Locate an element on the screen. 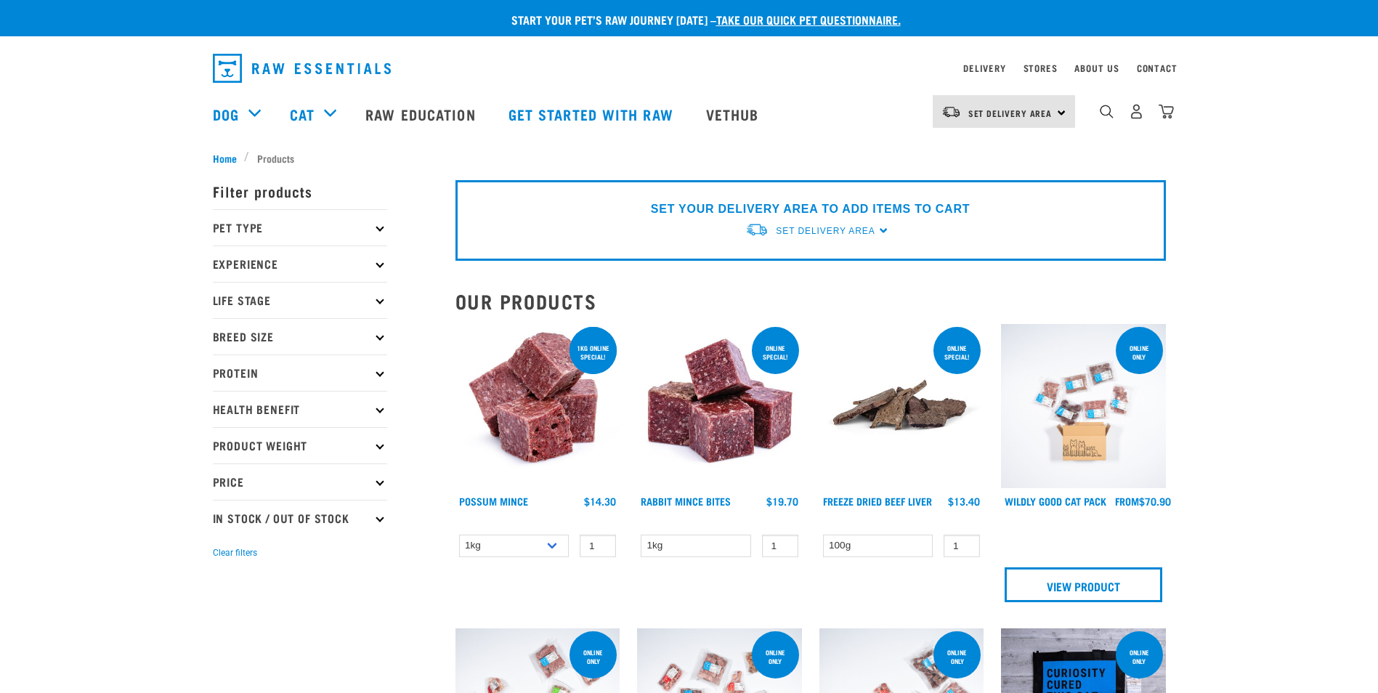 This screenshot has height=693, width=1378. p: Price is located at coordinates (300, 482).